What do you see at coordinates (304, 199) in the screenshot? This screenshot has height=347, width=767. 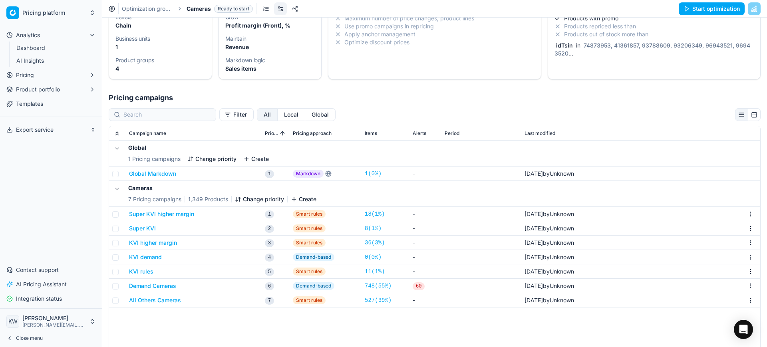 I see `button: Create` at bounding box center [304, 199].